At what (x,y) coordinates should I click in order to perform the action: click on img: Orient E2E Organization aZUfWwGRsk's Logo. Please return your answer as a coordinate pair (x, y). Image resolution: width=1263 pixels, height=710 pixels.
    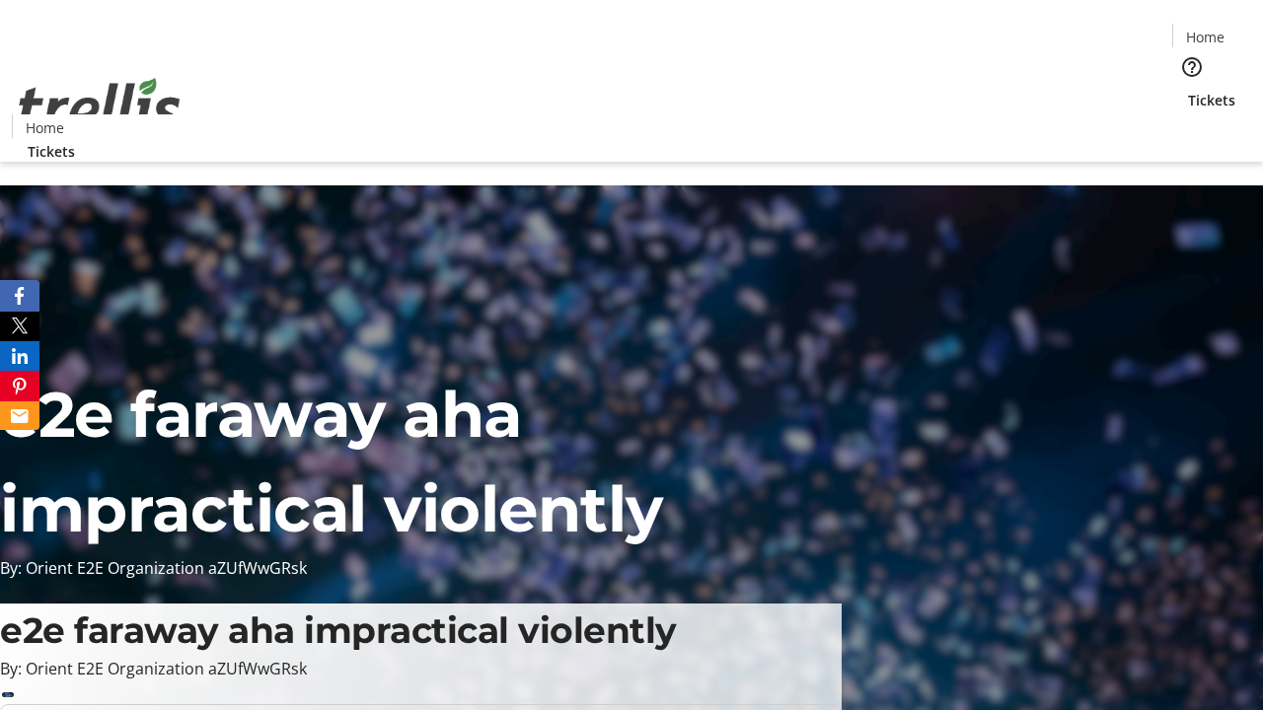
    Looking at the image, I should click on (100, 106).